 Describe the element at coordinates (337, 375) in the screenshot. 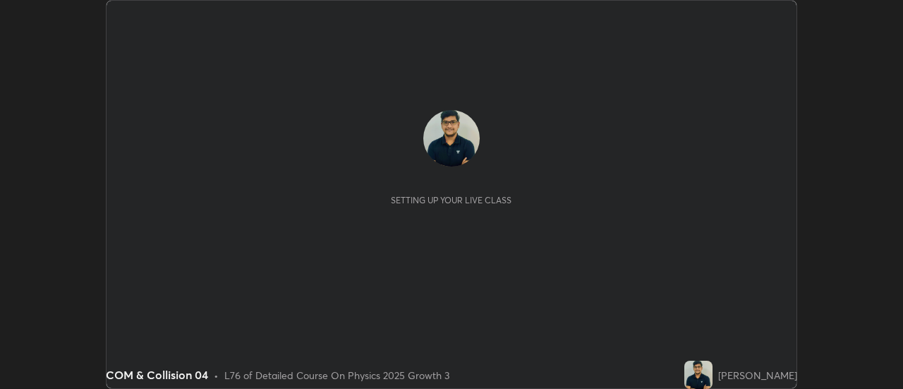

I see `div: L76 of Detailed Course On Physics 2025 Growth 3` at that location.